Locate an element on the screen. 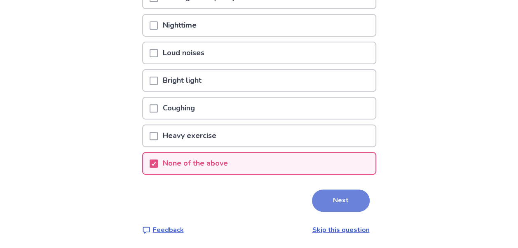 Image resolution: width=518 pixels, height=248 pixels. p: Bright light is located at coordinates (182, 80).